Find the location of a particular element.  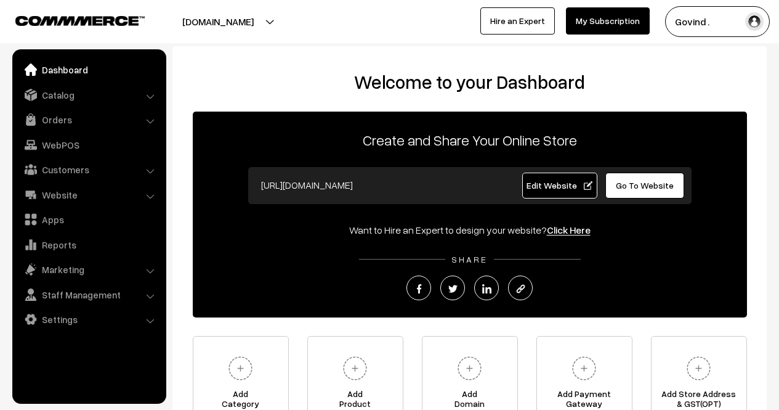

span: Go To Website is located at coordinates (645, 185).